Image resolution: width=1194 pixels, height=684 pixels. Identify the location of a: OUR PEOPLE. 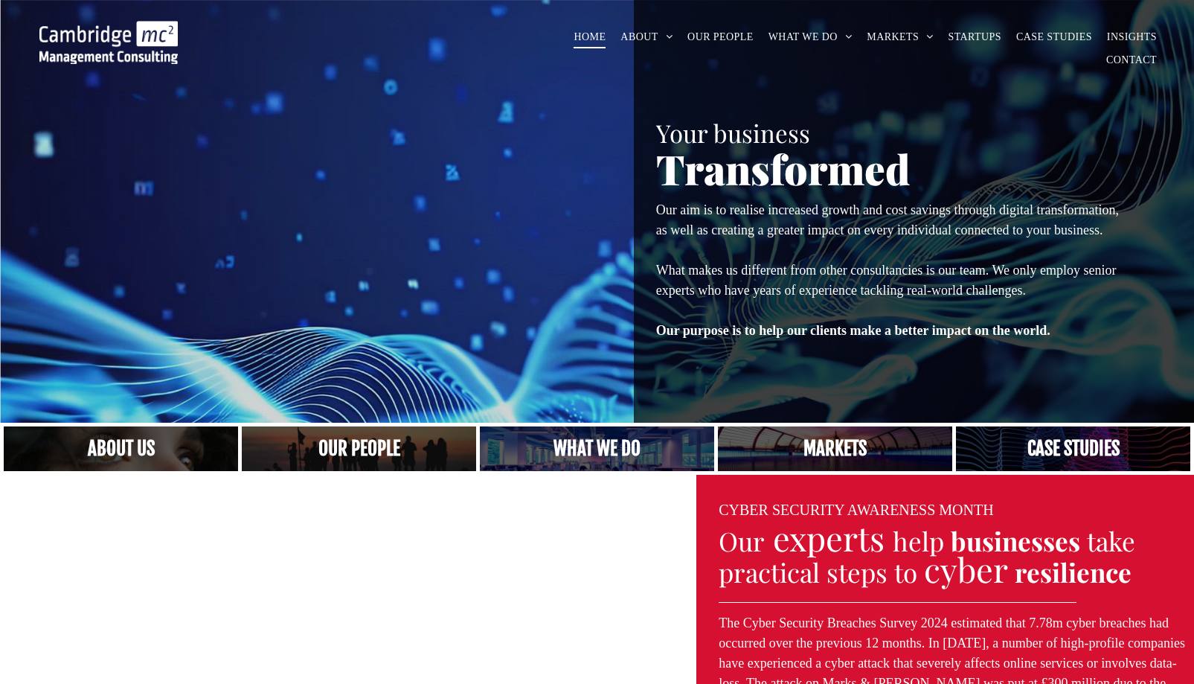
(720, 36).